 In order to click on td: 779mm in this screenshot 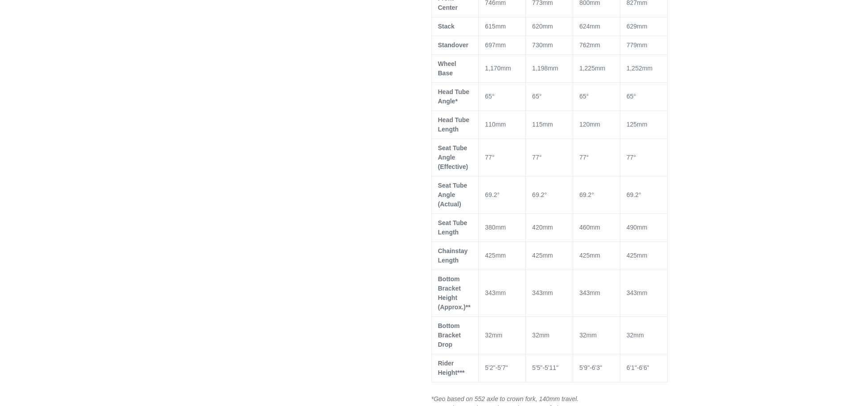, I will do `click(644, 45)`.